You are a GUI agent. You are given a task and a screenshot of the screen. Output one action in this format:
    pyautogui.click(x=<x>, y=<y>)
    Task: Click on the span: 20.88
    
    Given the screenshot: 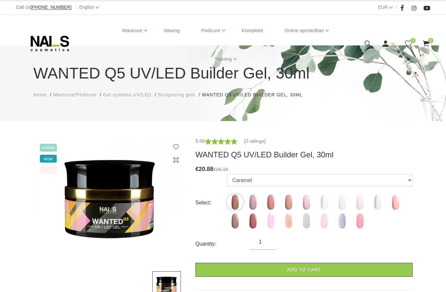 What is the action you would take?
    pyautogui.click(x=206, y=169)
    